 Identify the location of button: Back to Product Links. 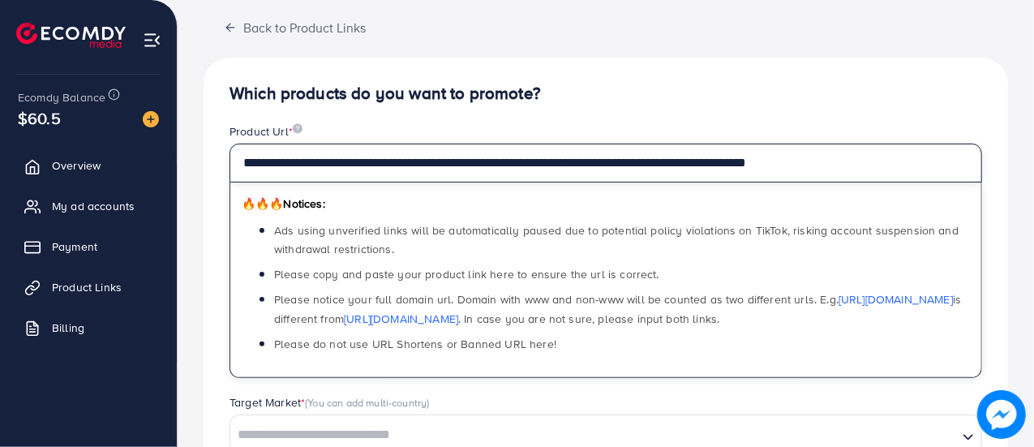
(294, 27).